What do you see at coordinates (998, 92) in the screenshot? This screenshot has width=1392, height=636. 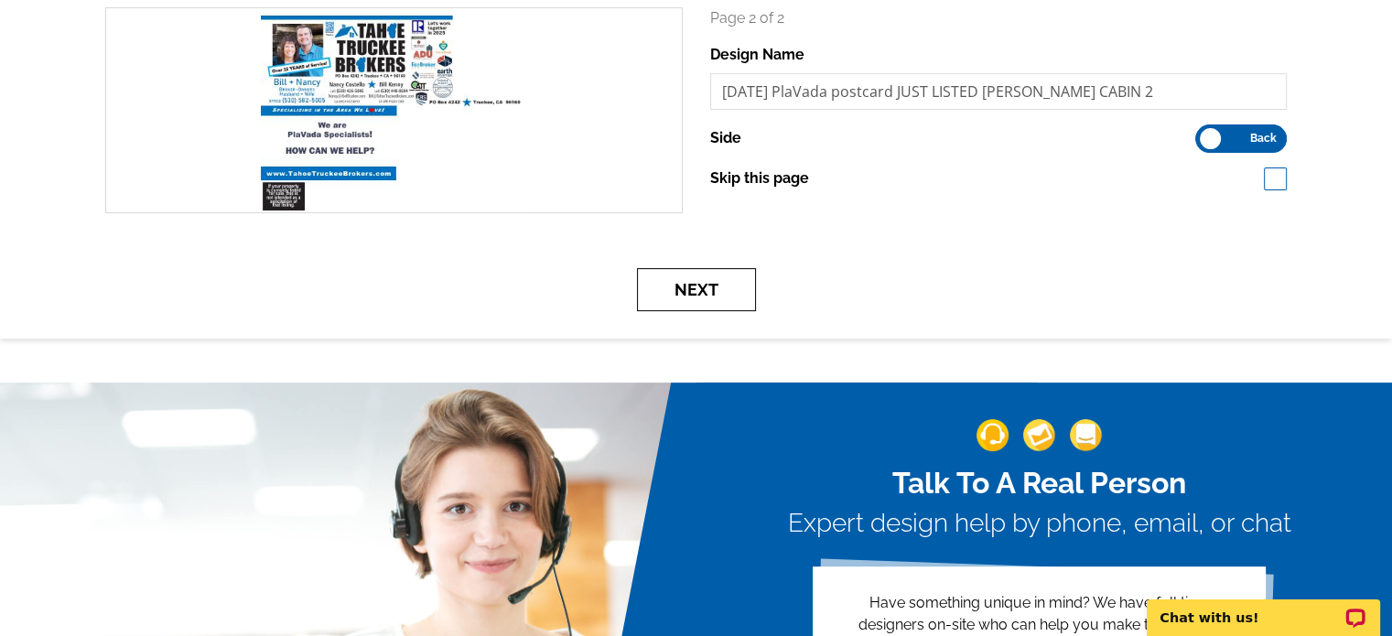 I see `input: File Name` at bounding box center [998, 92].